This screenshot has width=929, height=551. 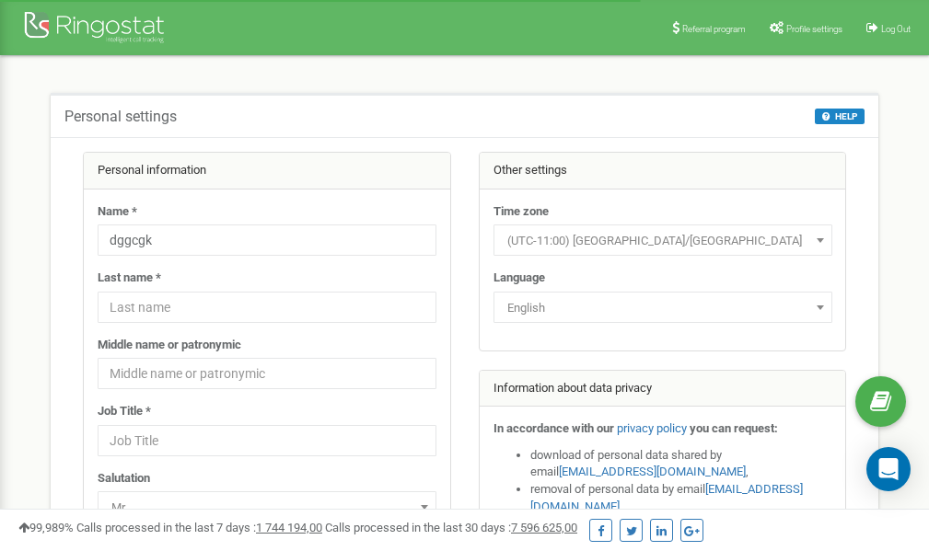 What do you see at coordinates (267, 171) in the screenshot?
I see `div: Personal information` at bounding box center [267, 171].